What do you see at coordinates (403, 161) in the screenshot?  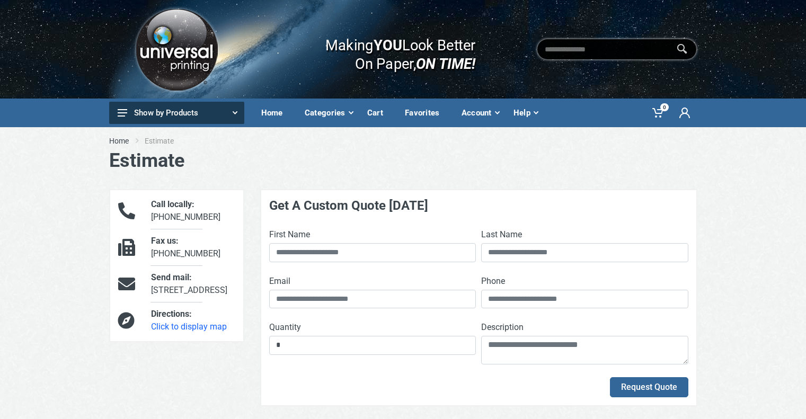 I see `h1: Estimate` at bounding box center [403, 161].